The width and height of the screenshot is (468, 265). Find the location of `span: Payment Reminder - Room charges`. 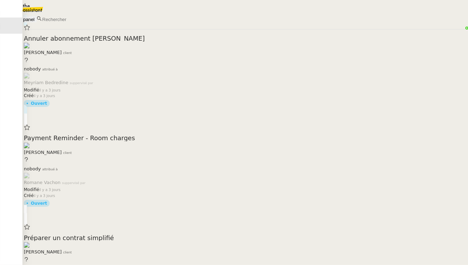

span: Payment Reminder - Room charges is located at coordinates (245, 138).